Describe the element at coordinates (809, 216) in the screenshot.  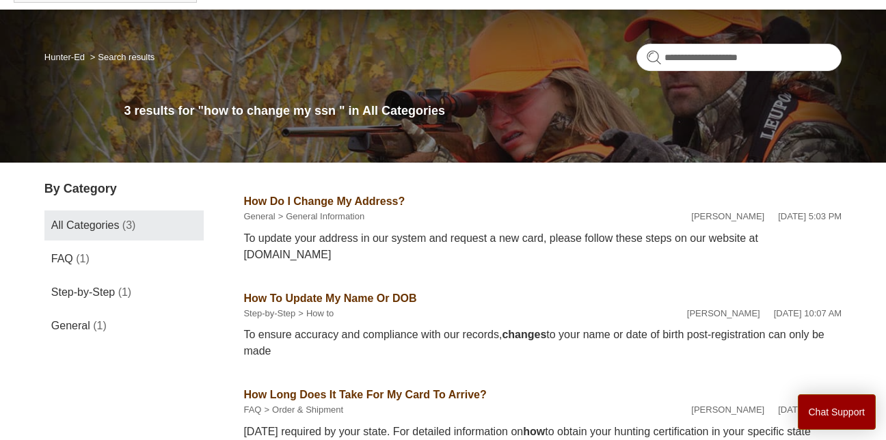
I see `time: 02/12/2024, 17:03` at that location.